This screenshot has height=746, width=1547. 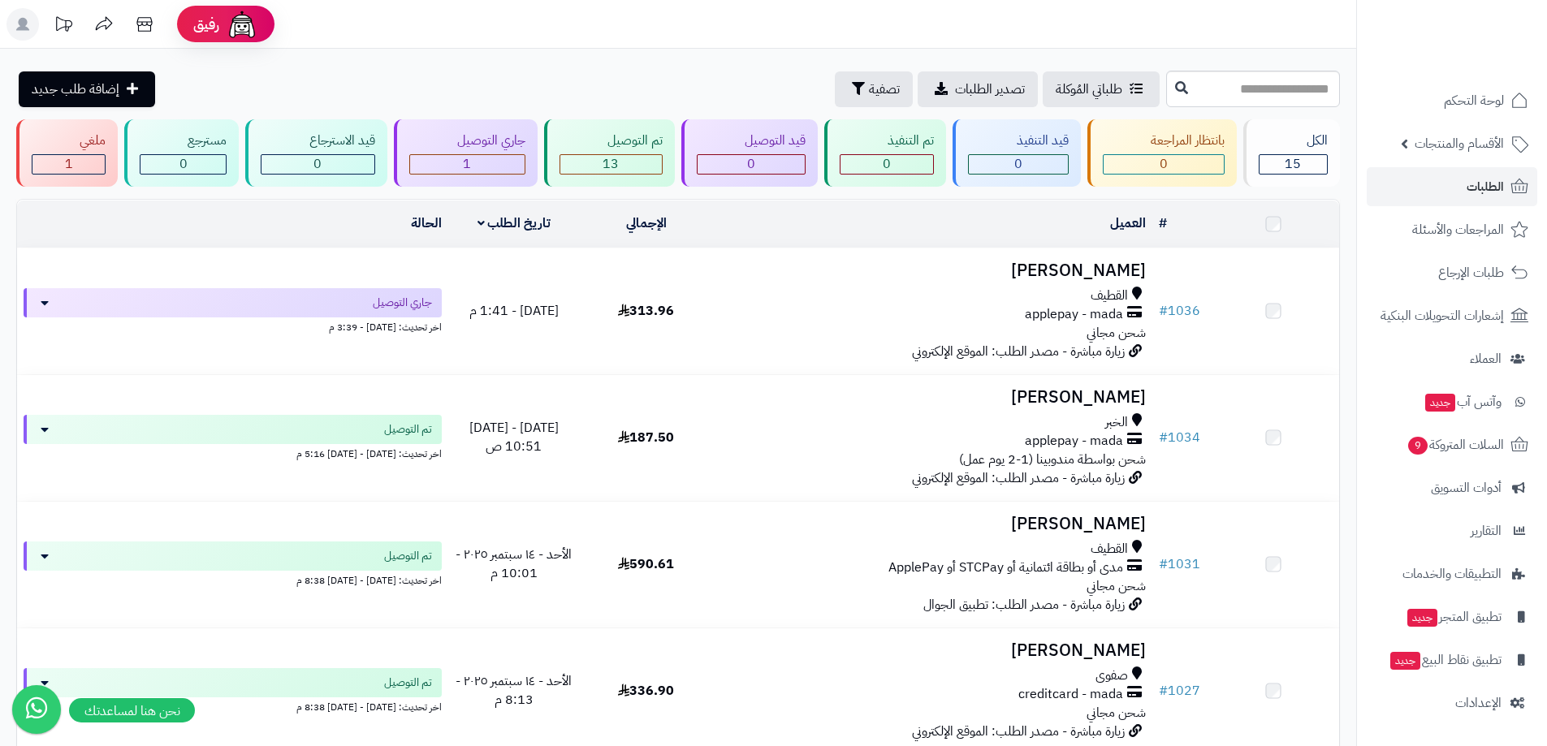 What do you see at coordinates (749, 153) in the screenshot?
I see `a: قيد التوصيل 0` at bounding box center [749, 153].